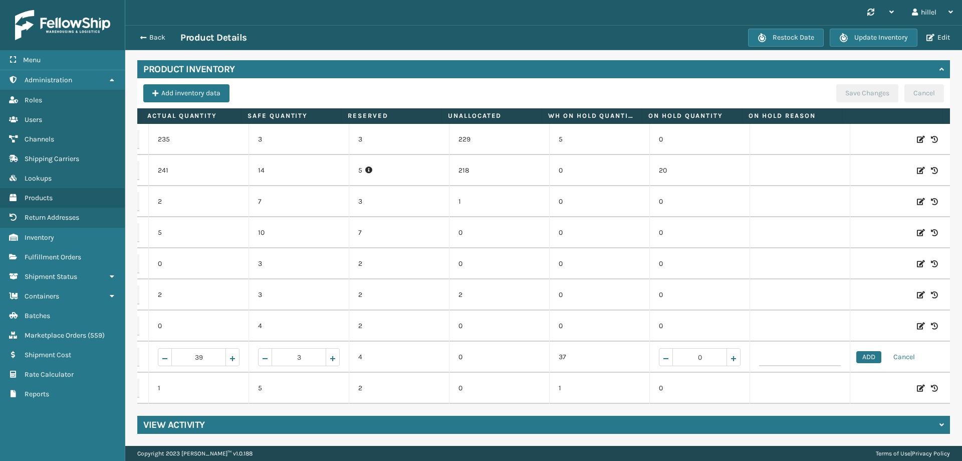 The height and width of the screenshot is (461, 962). I want to click on td: 235, so click(198, 139).